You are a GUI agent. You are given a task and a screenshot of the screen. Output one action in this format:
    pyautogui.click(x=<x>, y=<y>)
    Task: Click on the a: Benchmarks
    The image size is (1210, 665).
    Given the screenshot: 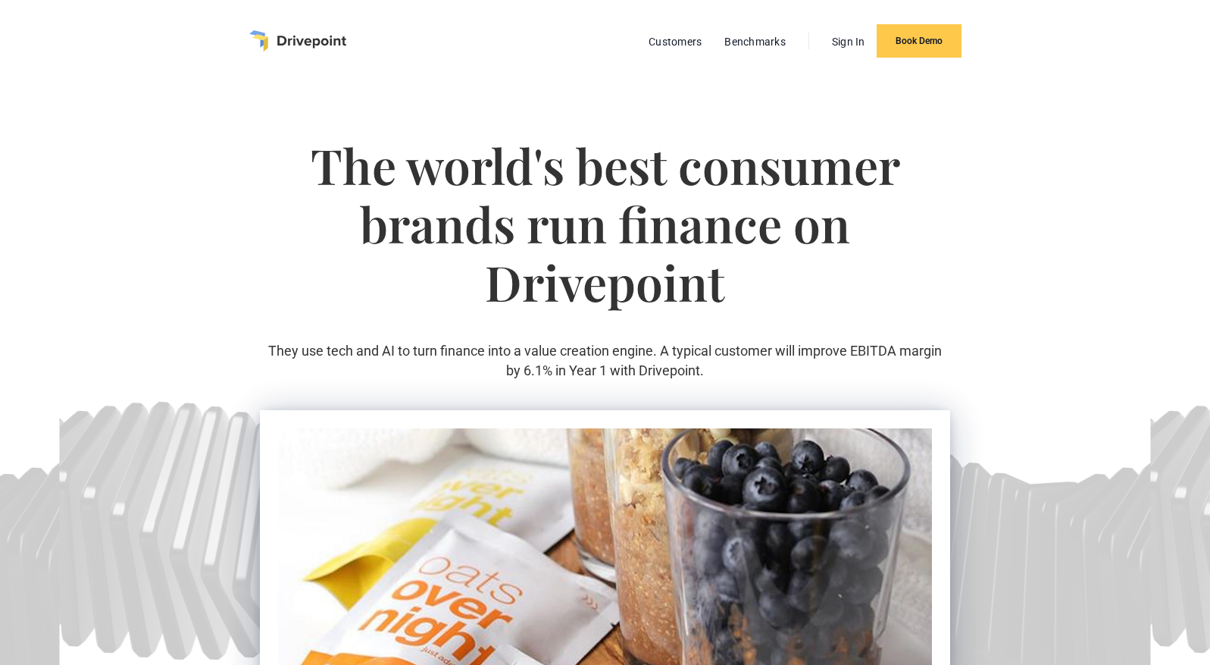 What is the action you would take?
    pyautogui.click(x=755, y=42)
    